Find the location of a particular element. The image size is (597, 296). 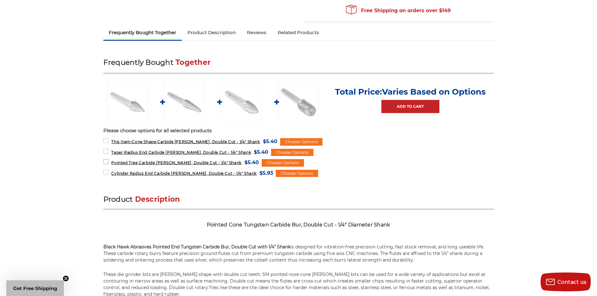

span: Varies Based on Options is located at coordinates (434, 92).